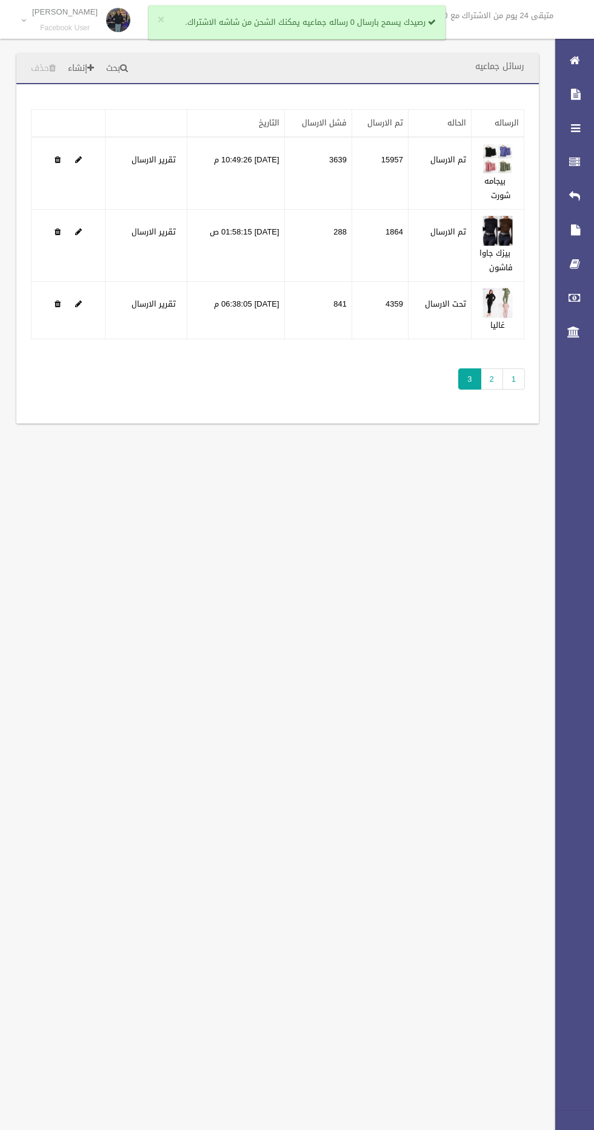 The width and height of the screenshot is (594, 1130). Describe the element at coordinates (117, 68) in the screenshot. I see `a: بحث` at that location.